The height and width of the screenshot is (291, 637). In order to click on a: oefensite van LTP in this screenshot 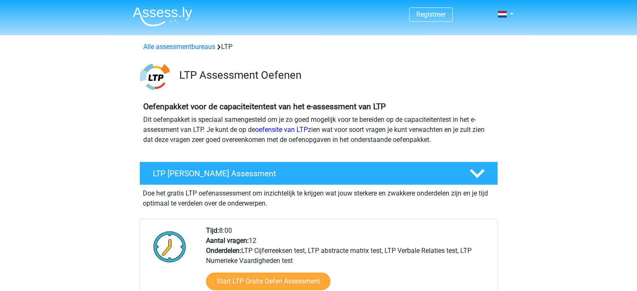, I will do `click(282, 129)`.